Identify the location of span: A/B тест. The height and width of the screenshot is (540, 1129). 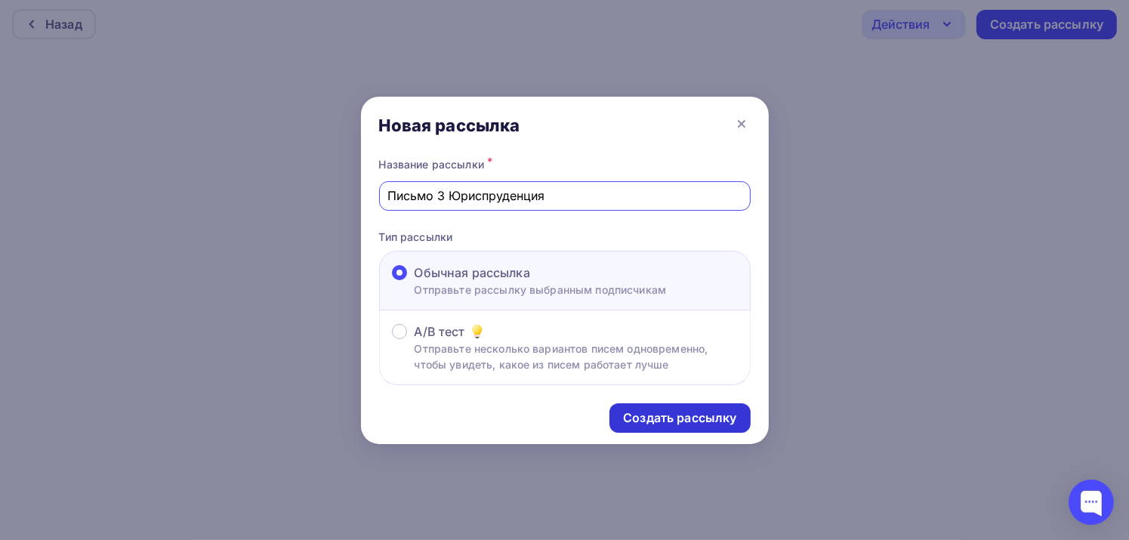
(440, 332).